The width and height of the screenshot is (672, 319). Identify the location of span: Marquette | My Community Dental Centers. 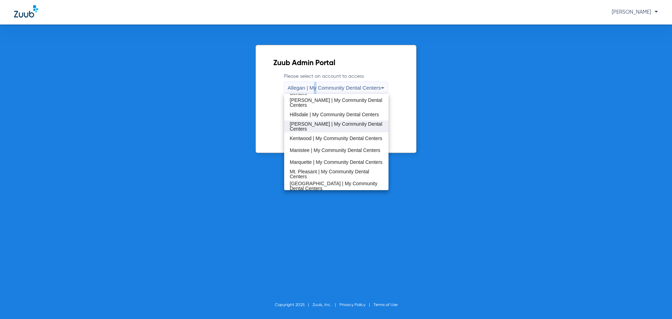
(336, 162).